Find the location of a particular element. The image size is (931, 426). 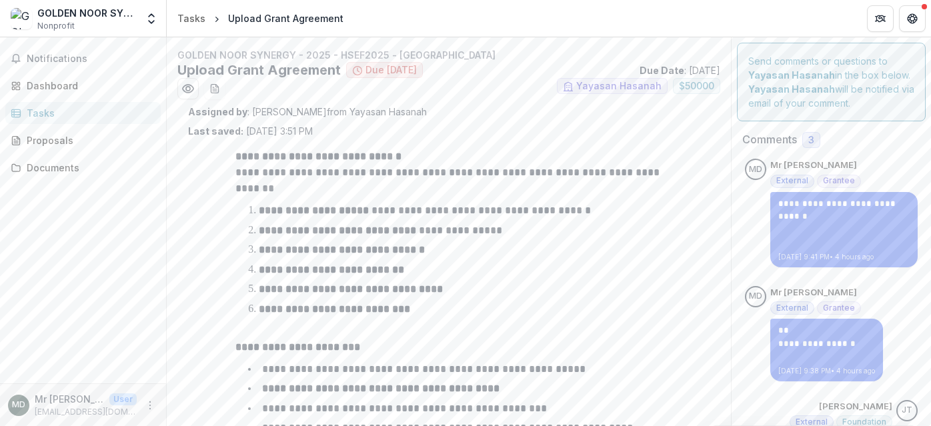

a: Dashboard is located at coordinates (83, 85).